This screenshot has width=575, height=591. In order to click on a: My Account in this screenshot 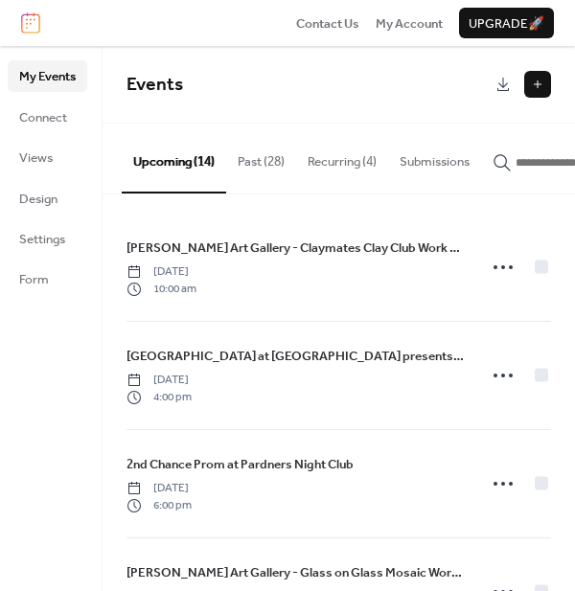, I will do `click(409, 23)`.